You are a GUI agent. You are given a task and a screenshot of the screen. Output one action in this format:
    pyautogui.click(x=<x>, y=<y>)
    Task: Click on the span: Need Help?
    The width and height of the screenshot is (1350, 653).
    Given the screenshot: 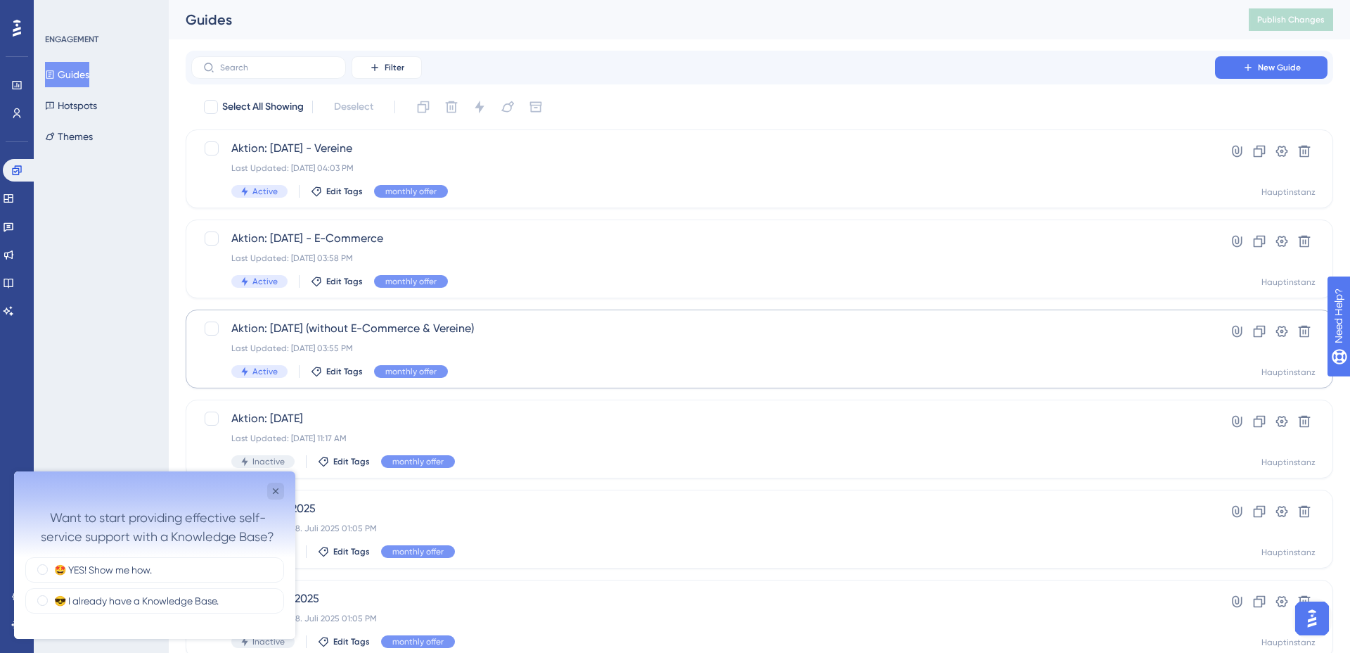 What is the action you would take?
    pyautogui.click(x=60, y=12)
    